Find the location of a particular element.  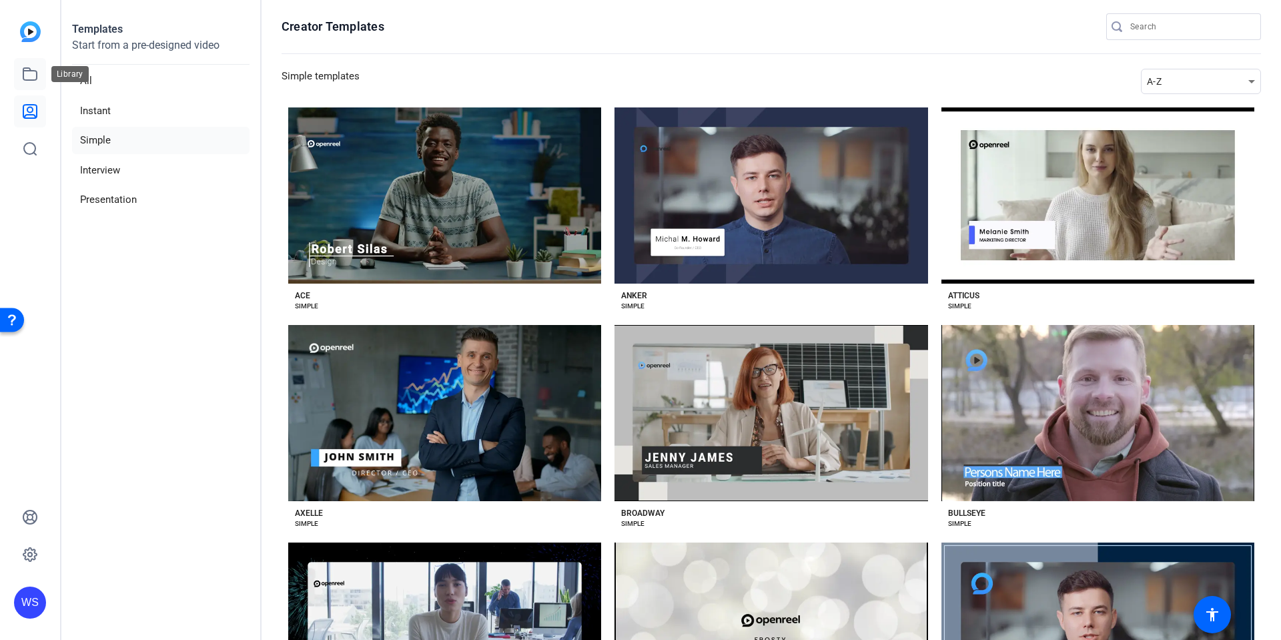

li: Interview is located at coordinates (161, 170).